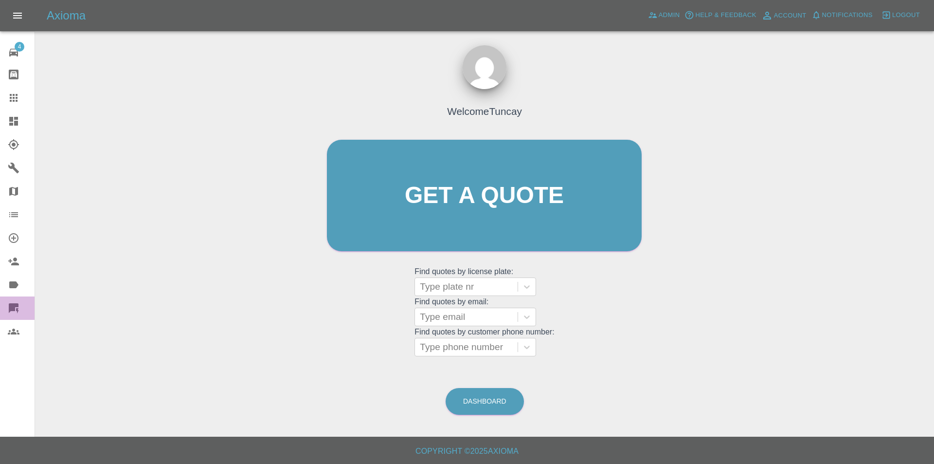  What do you see at coordinates (19, 47) in the screenshot?
I see `span: 4` at bounding box center [19, 47].